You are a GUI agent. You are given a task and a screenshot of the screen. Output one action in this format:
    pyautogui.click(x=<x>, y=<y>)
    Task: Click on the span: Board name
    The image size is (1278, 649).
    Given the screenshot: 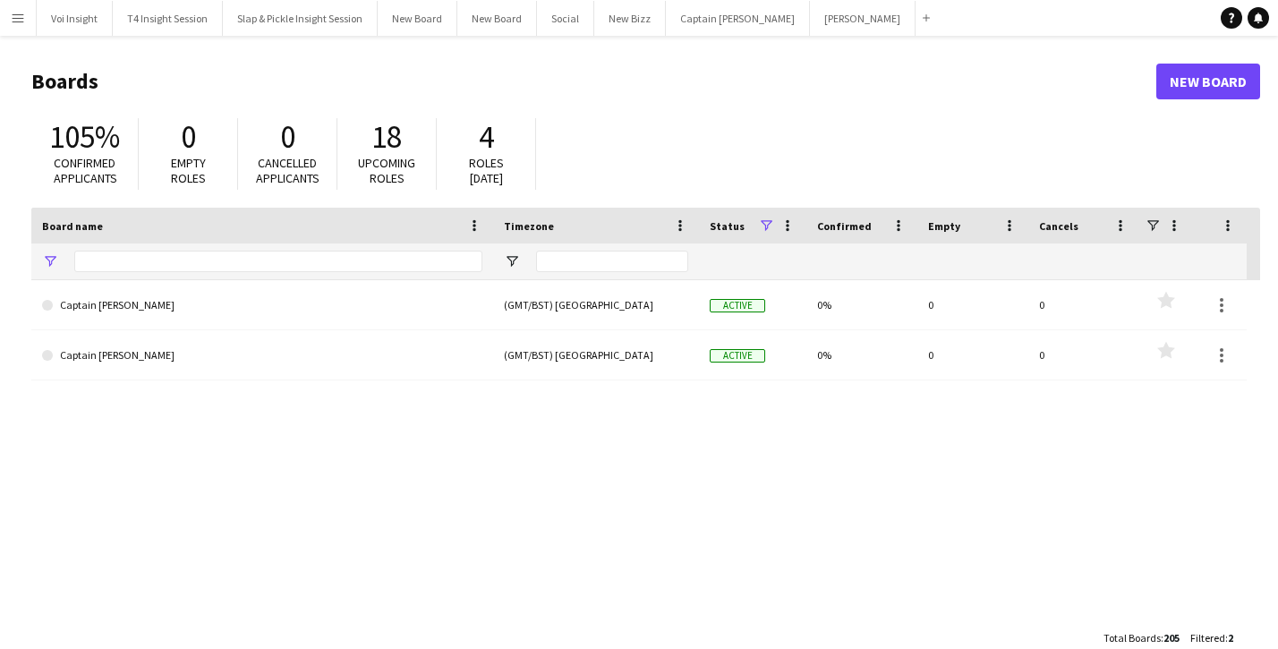 What is the action you would take?
    pyautogui.click(x=73, y=226)
    